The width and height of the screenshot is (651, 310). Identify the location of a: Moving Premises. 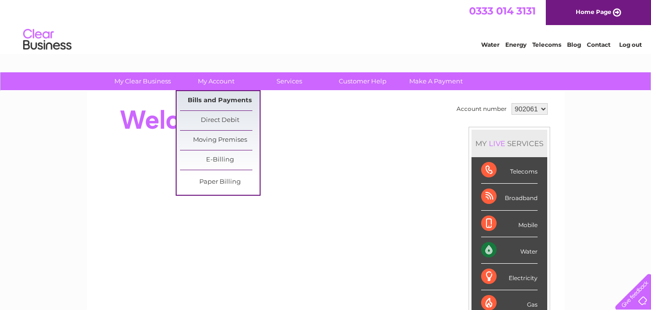
(219, 140).